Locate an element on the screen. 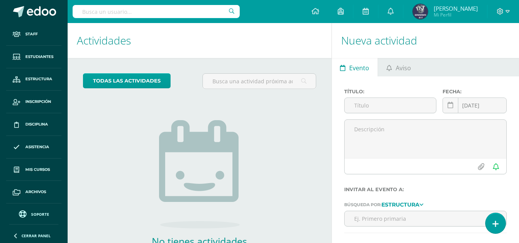 Image resolution: width=519 pixels, height=243 pixels. input: Busca una actividad próxima aquí... is located at coordinates (259, 81).